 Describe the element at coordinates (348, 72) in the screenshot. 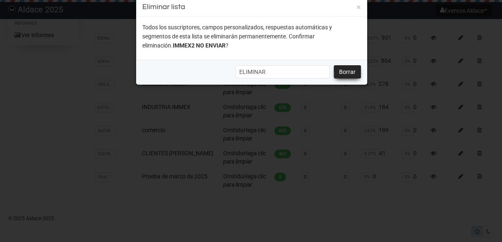

I see `font: Borrar` at that location.